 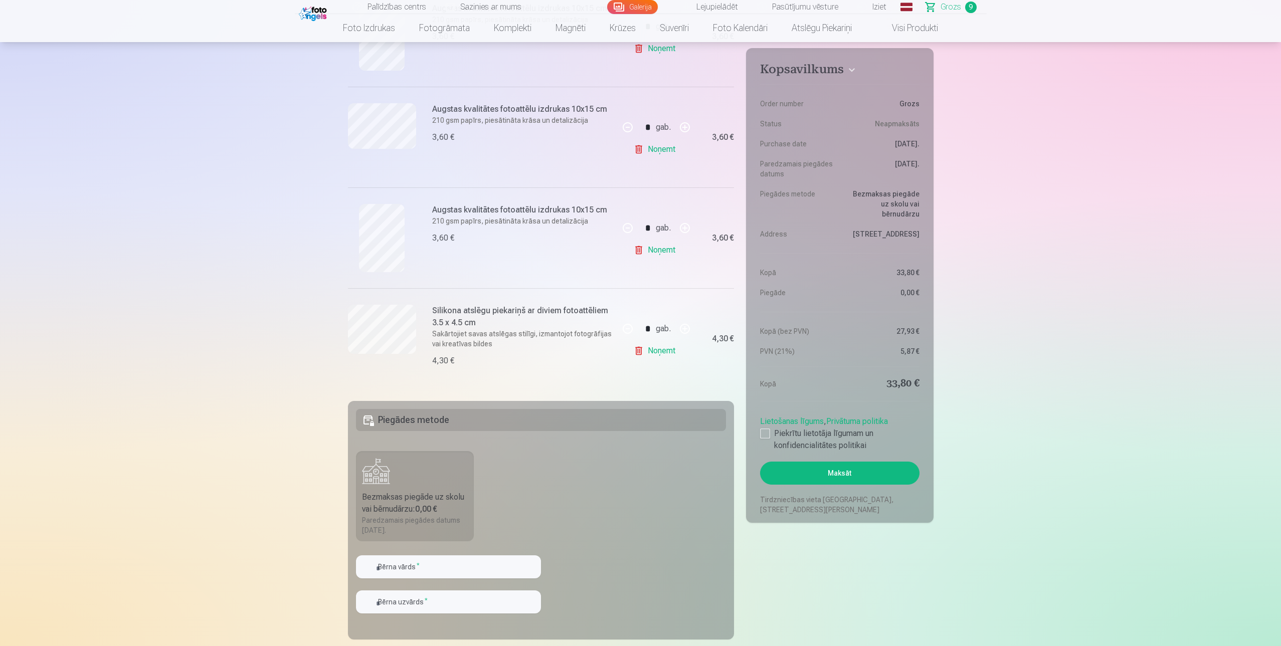 I want to click on b: 0,00 €, so click(x=426, y=509).